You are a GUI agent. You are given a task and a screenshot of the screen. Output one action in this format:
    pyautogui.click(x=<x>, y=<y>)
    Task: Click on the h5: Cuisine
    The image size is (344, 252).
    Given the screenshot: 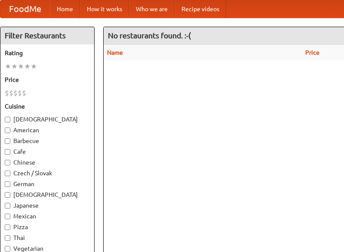 What is the action you would take?
    pyautogui.click(x=47, y=106)
    